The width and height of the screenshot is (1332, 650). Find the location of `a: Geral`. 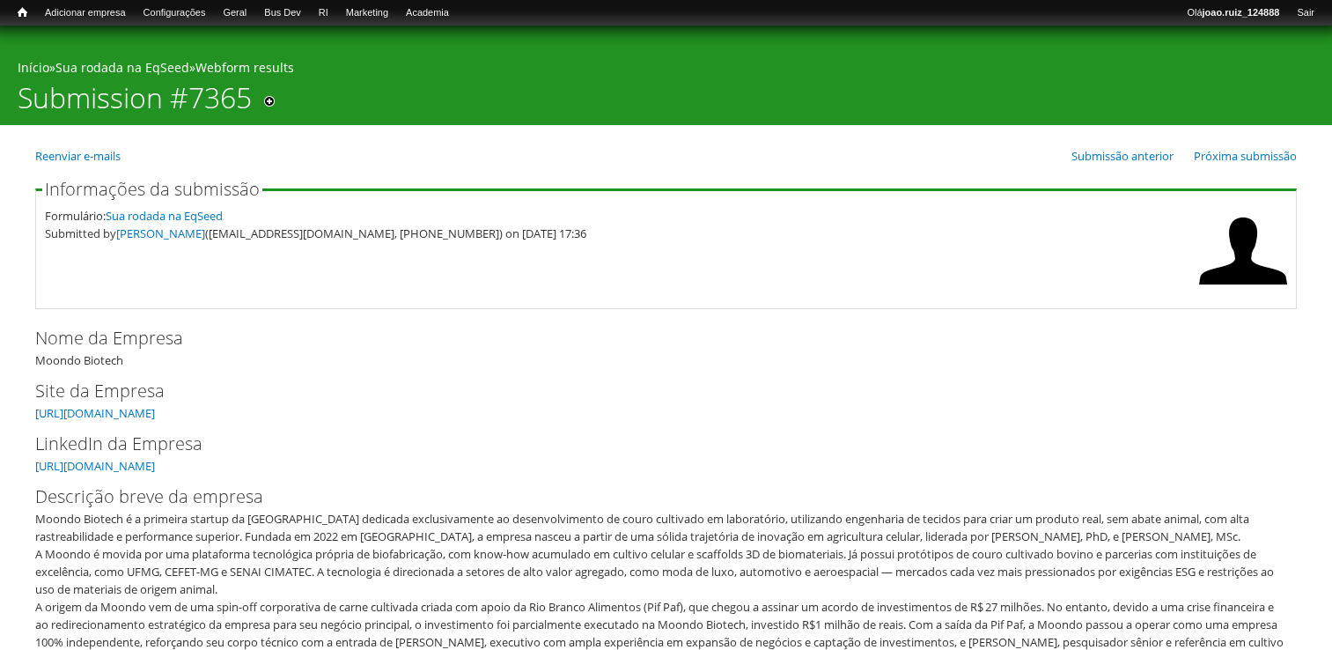

a: Geral is located at coordinates (234, 13).